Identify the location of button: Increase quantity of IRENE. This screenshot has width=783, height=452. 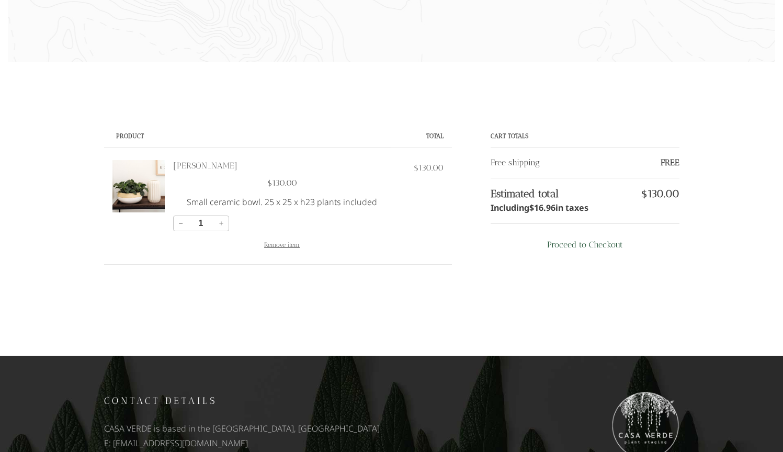
(221, 223).